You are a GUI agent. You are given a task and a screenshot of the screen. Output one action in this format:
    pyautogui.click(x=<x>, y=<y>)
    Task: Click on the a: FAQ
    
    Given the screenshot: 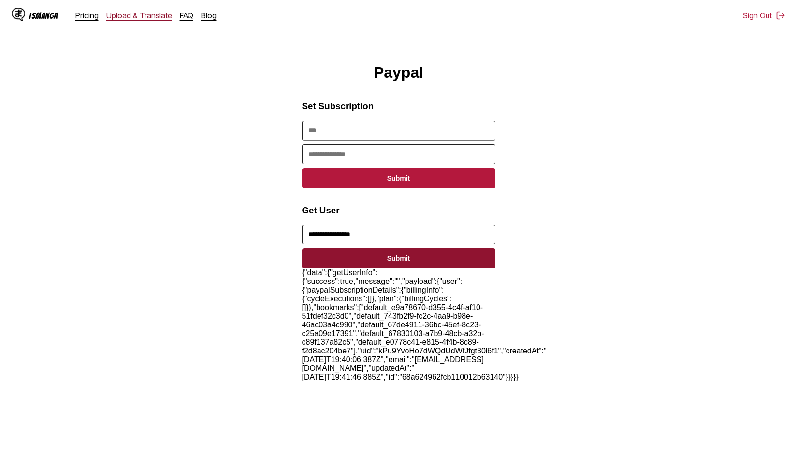 What is the action you would take?
    pyautogui.click(x=187, y=15)
    